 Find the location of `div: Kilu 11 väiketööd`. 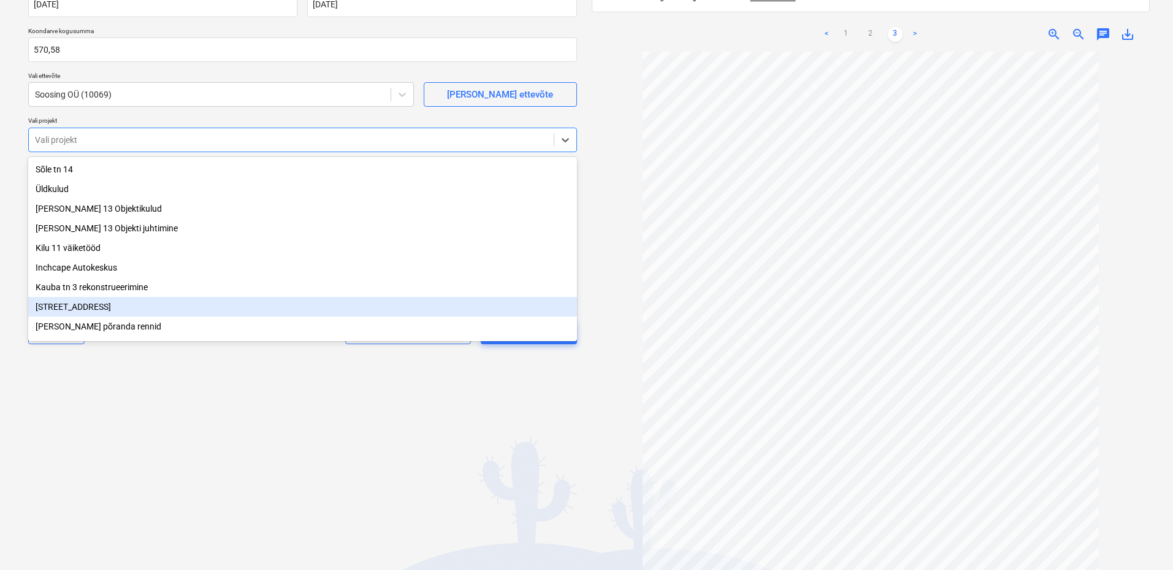

div: Kilu 11 väiketööd is located at coordinates (302, 248).